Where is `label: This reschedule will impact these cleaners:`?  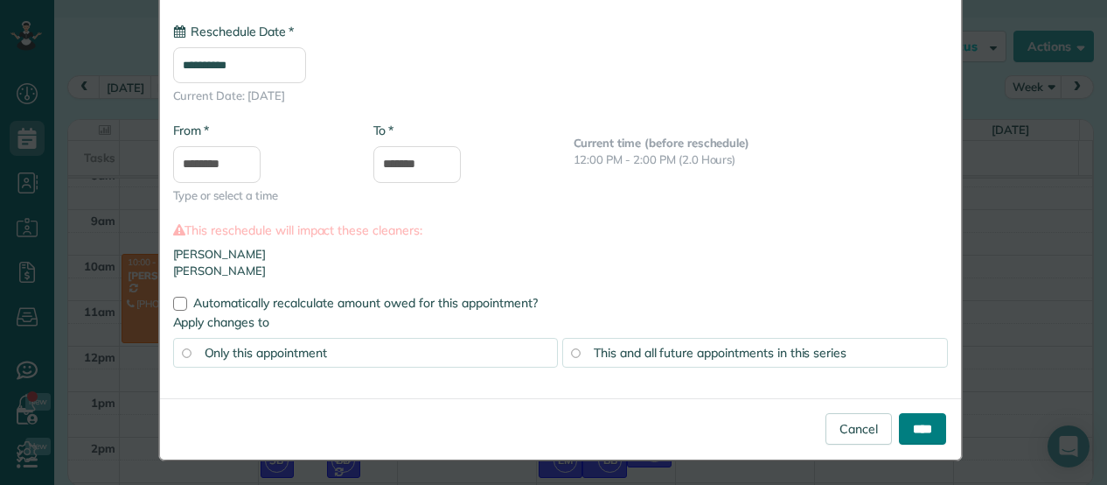
label: This reschedule will impact these cleaners: is located at coordinates (561, 230).